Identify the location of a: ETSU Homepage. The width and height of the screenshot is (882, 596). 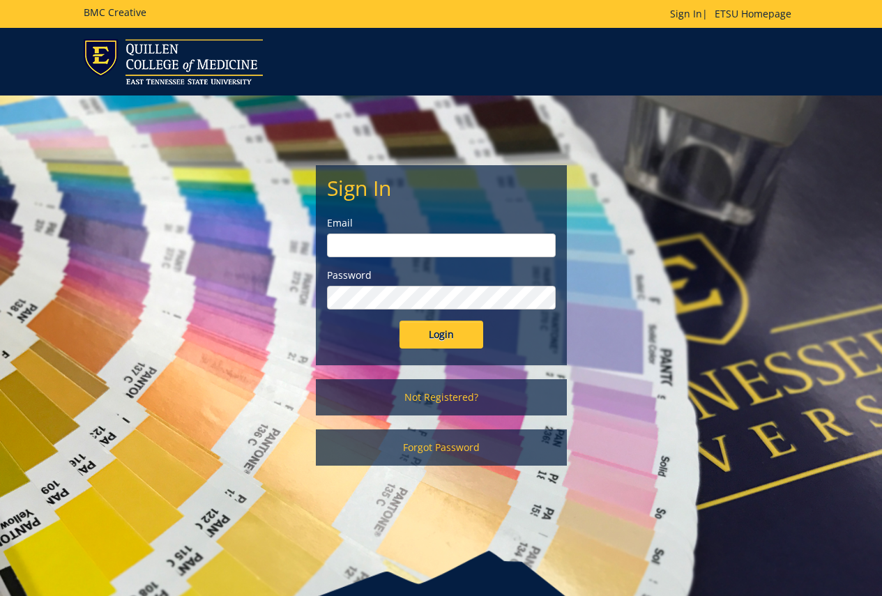
(753, 13).